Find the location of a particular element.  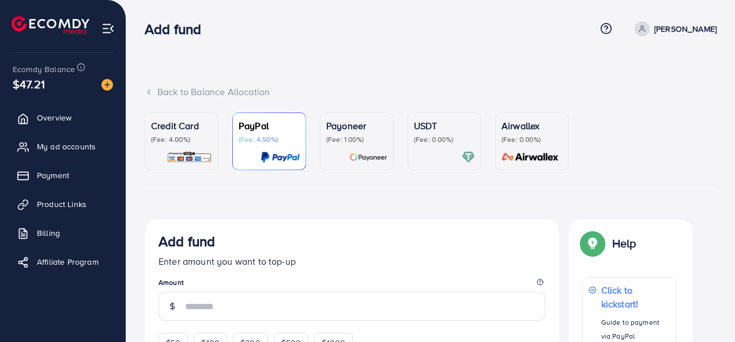

a: logo is located at coordinates (50, 25).